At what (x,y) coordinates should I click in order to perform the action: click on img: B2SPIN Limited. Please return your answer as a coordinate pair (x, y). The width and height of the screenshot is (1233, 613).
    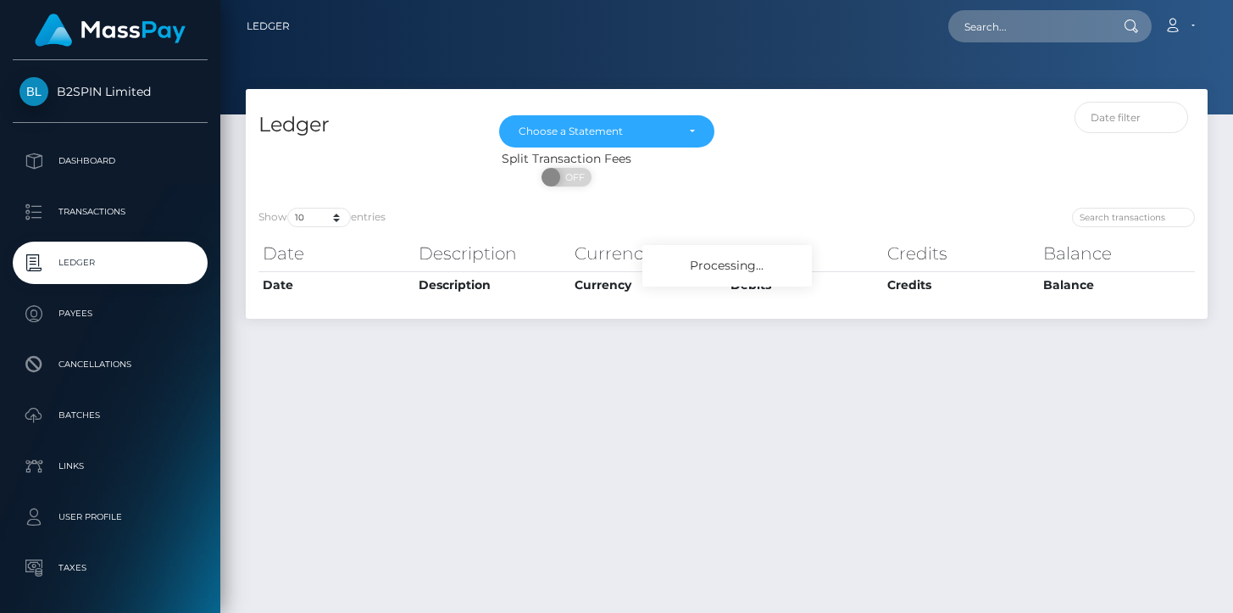
    Looking at the image, I should click on (34, 92).